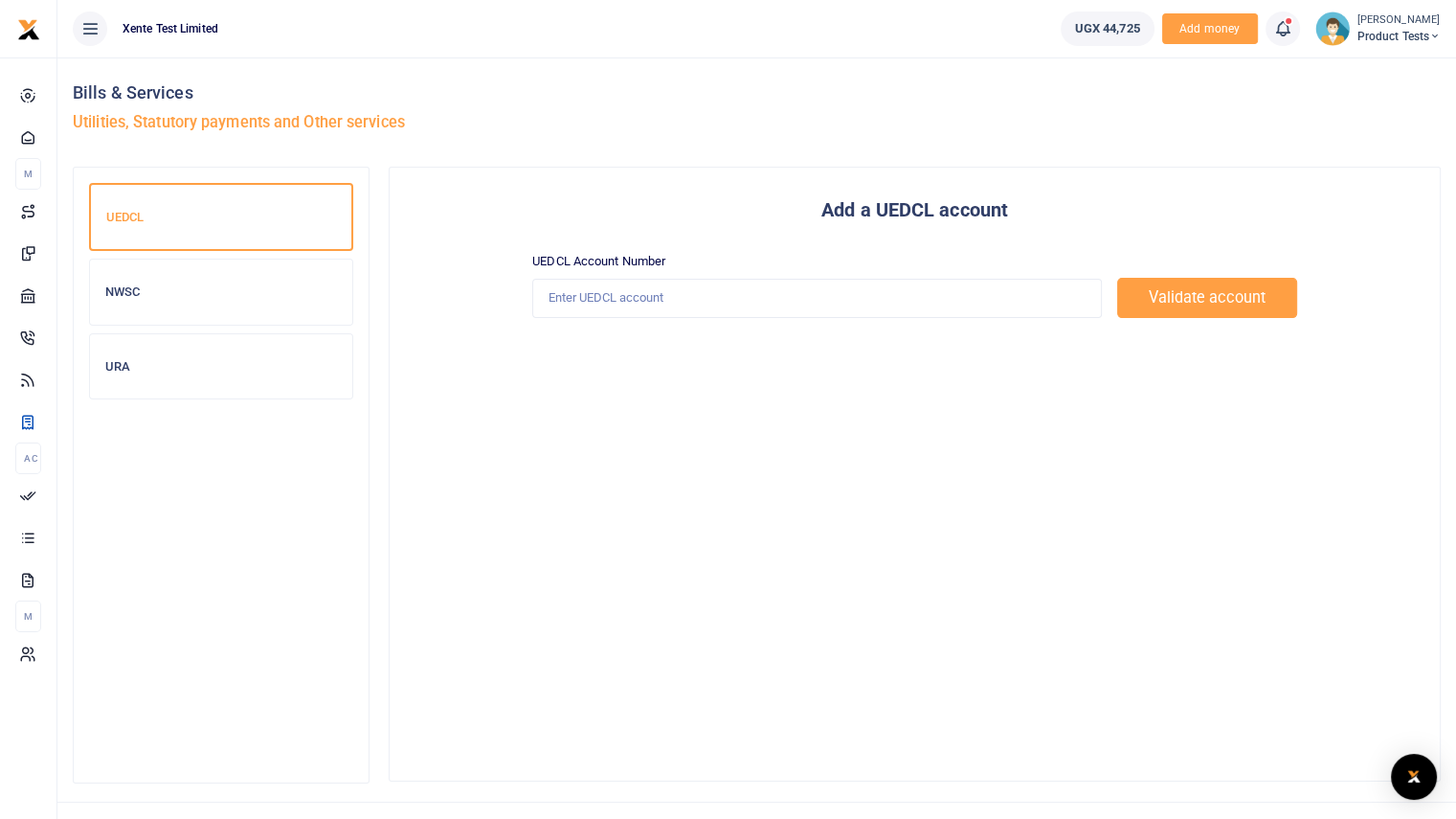 The height and width of the screenshot is (819, 1456). I want to click on span: Product Tests, so click(1399, 36).